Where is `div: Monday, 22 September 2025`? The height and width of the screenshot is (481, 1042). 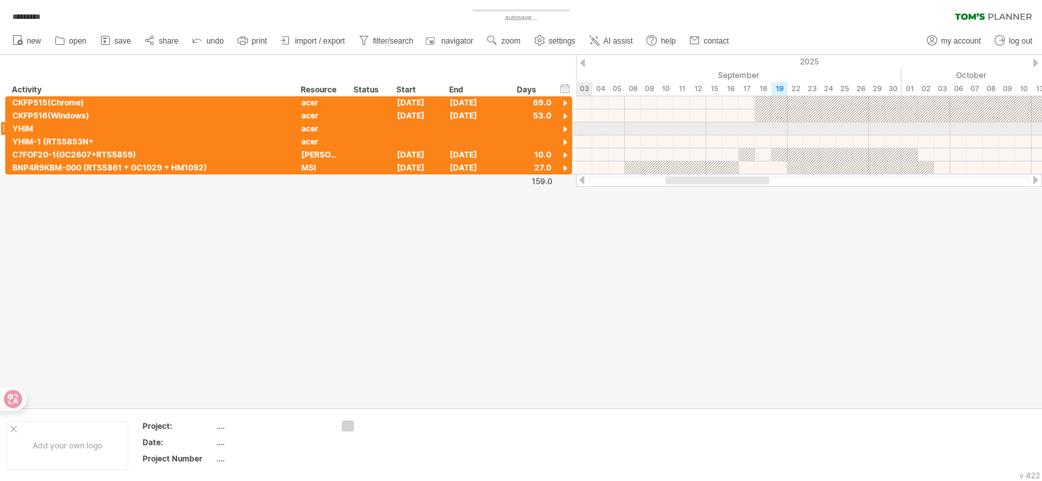 div: Monday, 22 September 2025 is located at coordinates (795, 88).